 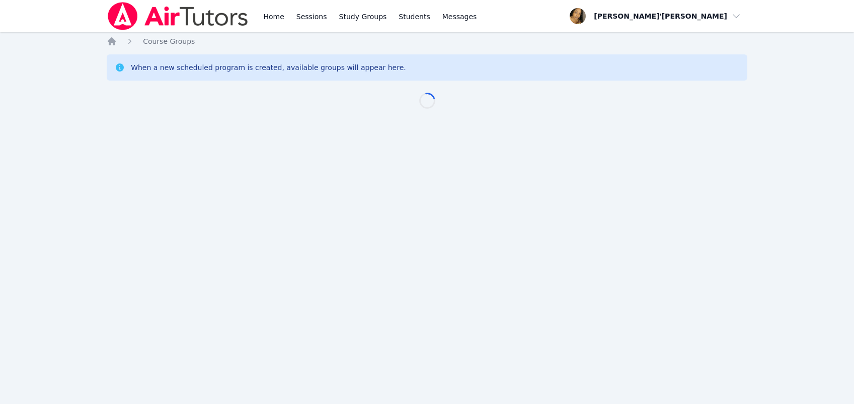 I want to click on span: Messages, so click(x=460, y=17).